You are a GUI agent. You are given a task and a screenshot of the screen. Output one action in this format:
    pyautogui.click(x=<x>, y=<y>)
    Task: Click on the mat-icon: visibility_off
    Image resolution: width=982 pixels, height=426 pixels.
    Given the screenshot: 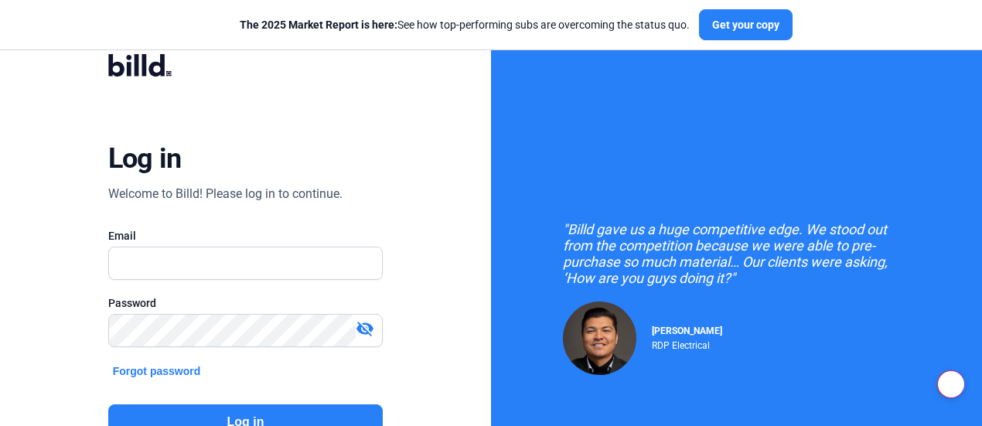 What is the action you would take?
    pyautogui.click(x=365, y=329)
    